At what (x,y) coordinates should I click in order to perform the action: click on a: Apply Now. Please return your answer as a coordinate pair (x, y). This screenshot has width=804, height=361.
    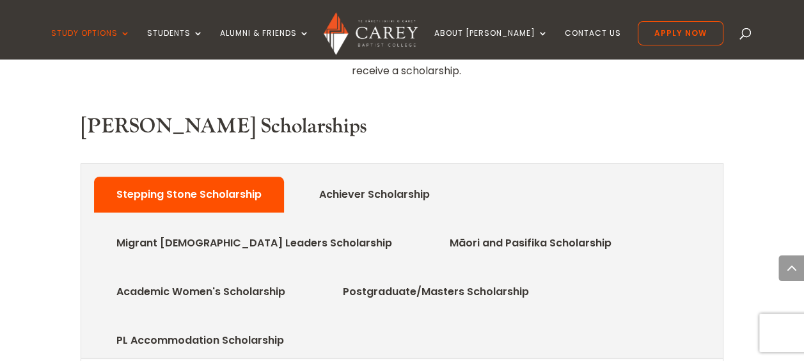
    Looking at the image, I should click on (681, 33).